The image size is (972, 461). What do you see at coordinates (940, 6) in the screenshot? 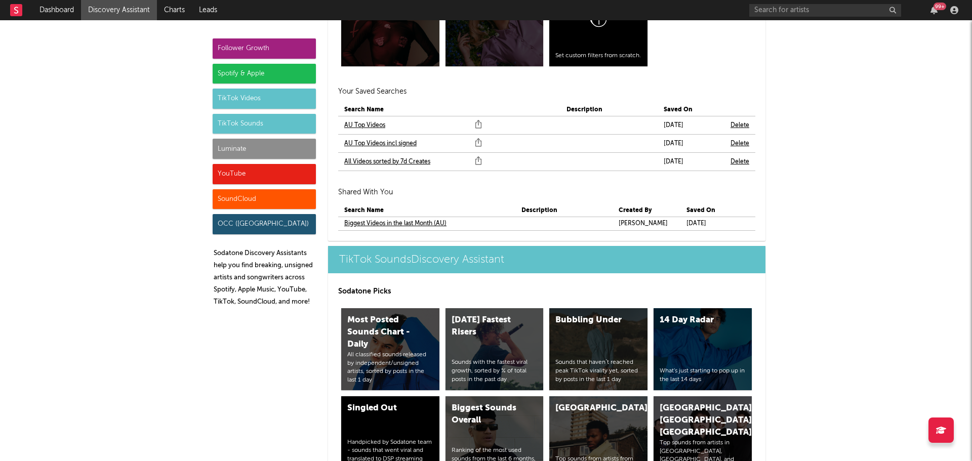
I see `div: 99 +` at bounding box center [940, 6].